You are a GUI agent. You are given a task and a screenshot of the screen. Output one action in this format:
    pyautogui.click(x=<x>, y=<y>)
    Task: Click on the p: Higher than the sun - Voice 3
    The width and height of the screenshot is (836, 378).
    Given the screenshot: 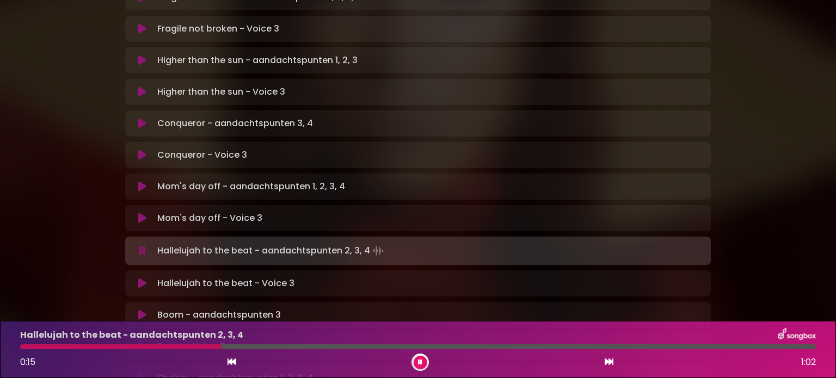 What is the action you would take?
    pyautogui.click(x=221, y=92)
    